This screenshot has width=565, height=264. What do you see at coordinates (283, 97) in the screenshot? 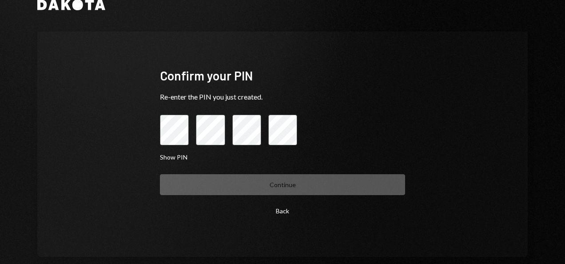
I see `div: Re-enter the PIN you just created.` at bounding box center [283, 97].